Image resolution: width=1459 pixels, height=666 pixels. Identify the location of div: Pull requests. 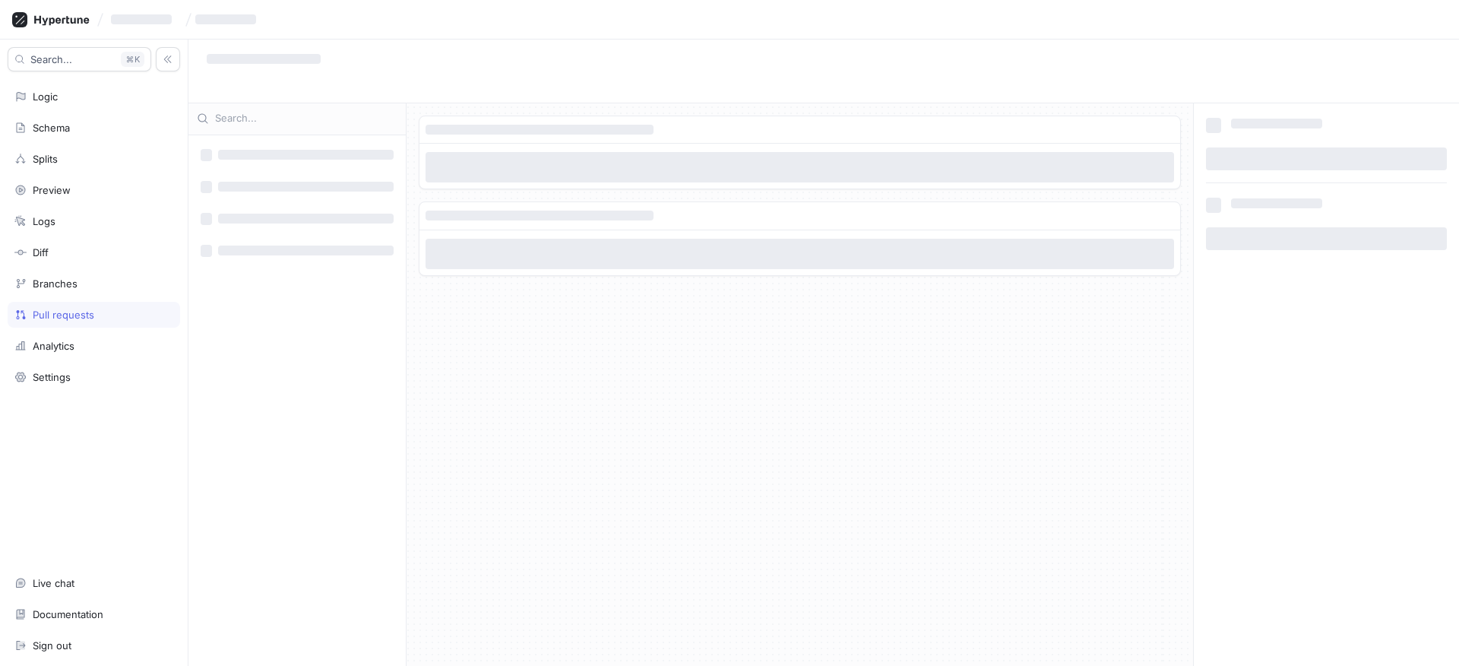
(63, 315).